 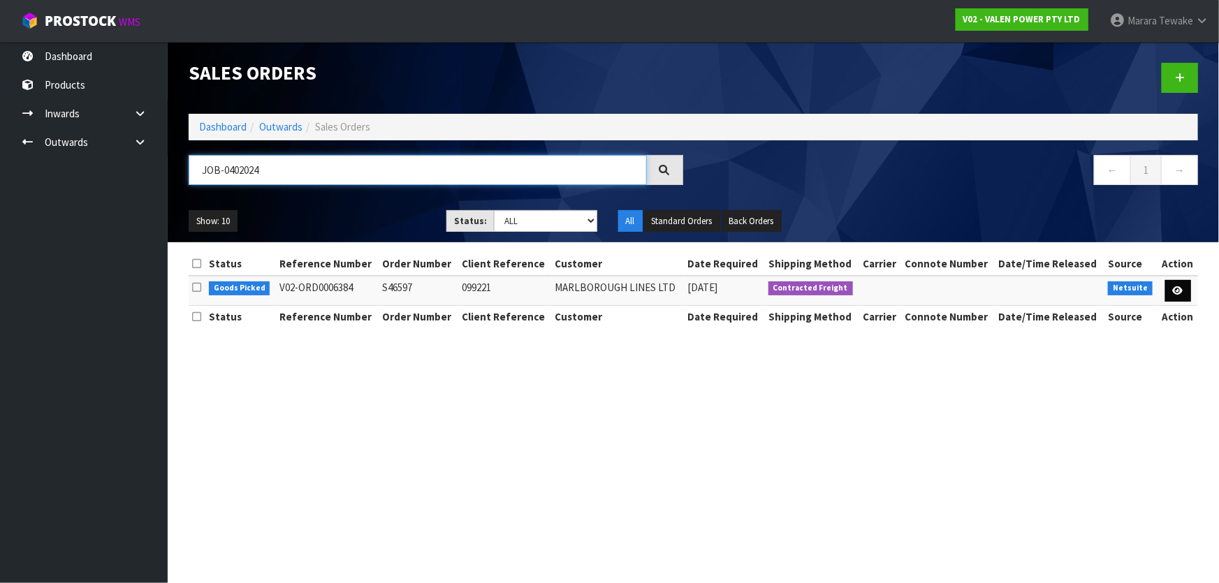 What do you see at coordinates (682, 221) in the screenshot?
I see `button: Standard Orders` at bounding box center [682, 221].